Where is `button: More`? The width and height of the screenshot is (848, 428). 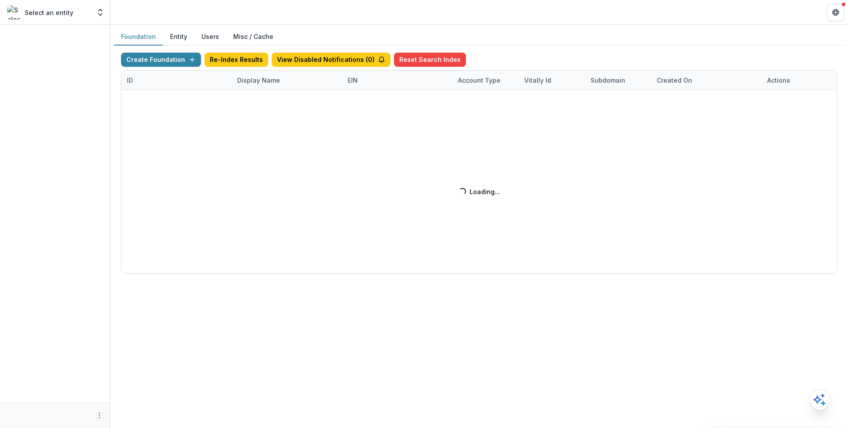 button: More is located at coordinates (99, 415).